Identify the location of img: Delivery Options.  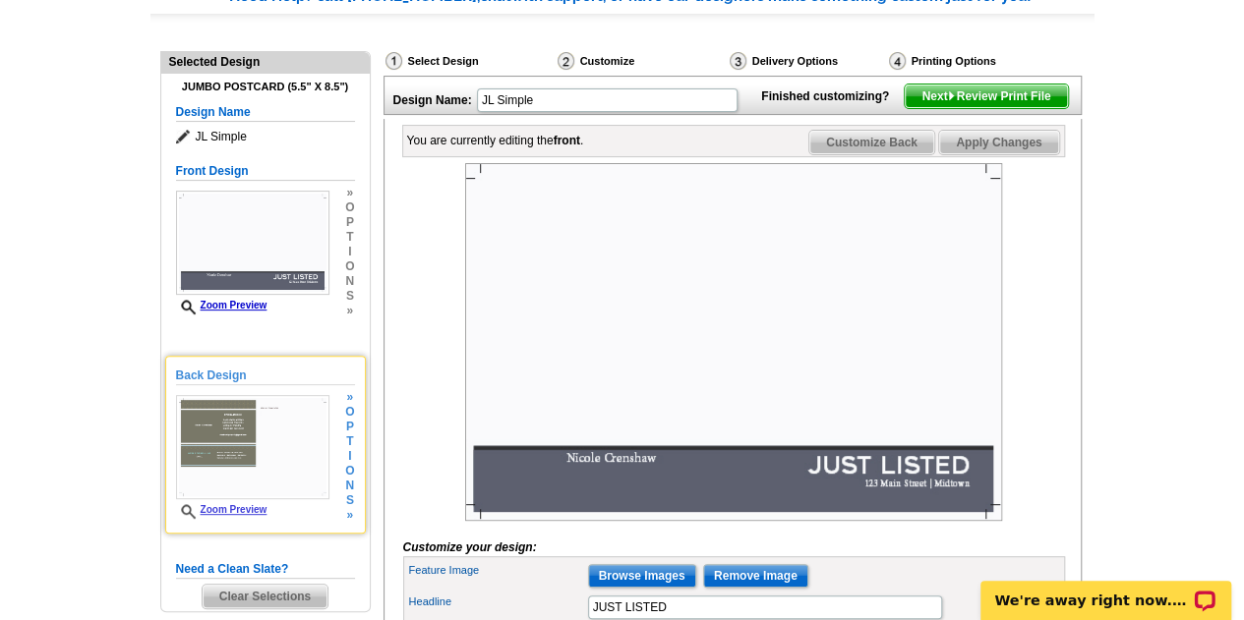
(737, 61).